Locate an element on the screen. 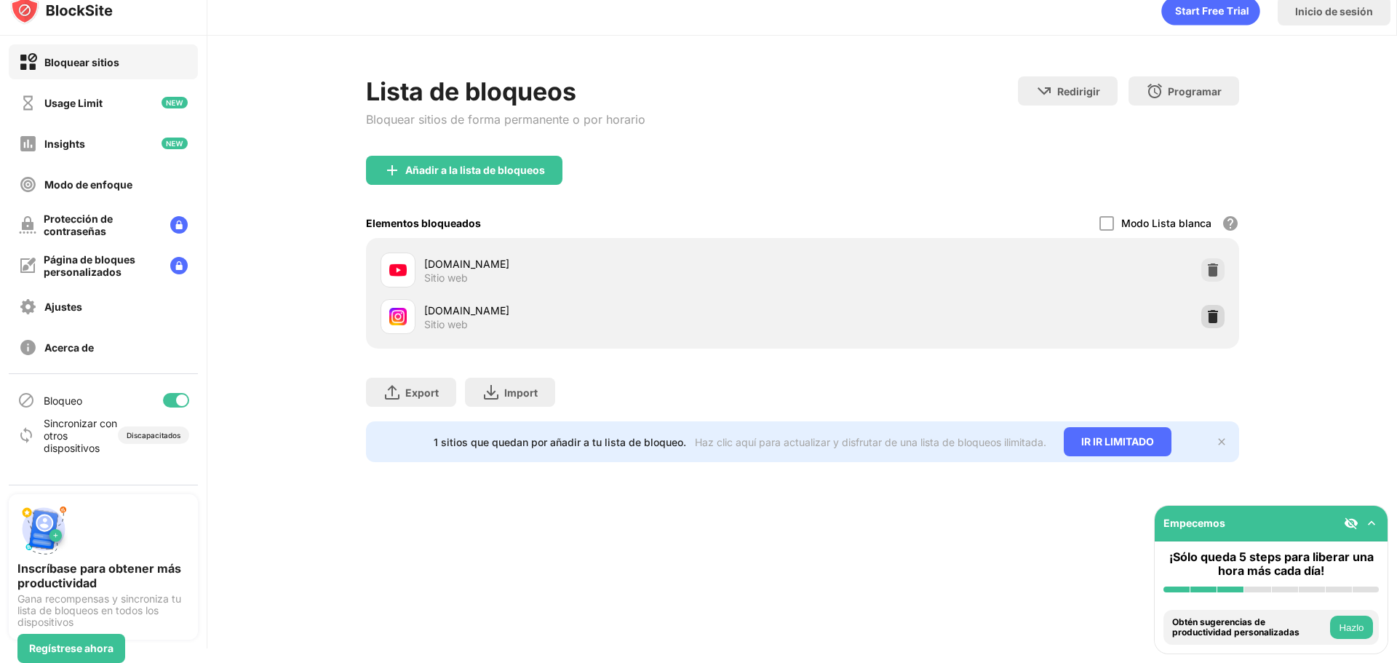  div: Protección de contraseñas is located at coordinates (101, 225).